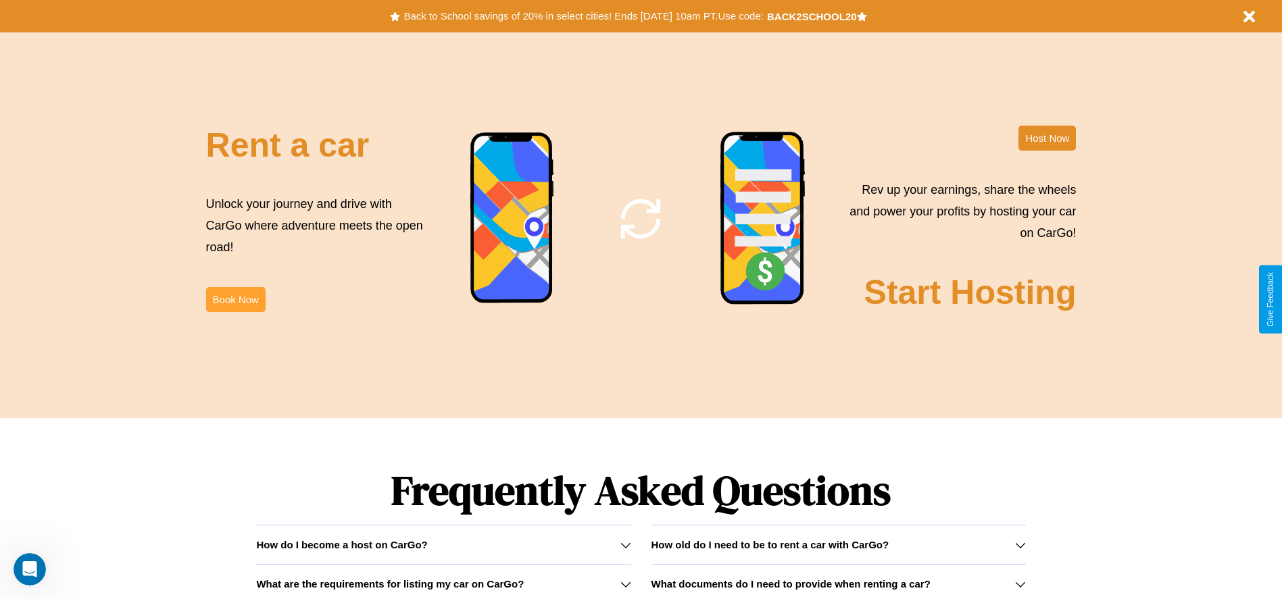  What do you see at coordinates (1047, 138) in the screenshot?
I see `button: Host Now` at bounding box center [1047, 138].